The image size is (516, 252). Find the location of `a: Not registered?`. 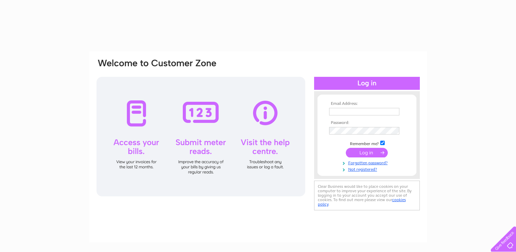

a: Not registered? is located at coordinates (367, 168).